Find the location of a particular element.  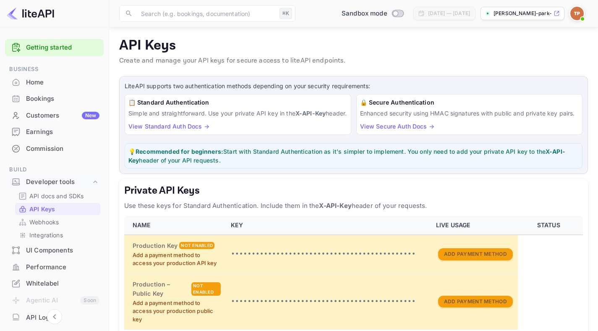

div: API docs and SDKs is located at coordinates (57, 196).